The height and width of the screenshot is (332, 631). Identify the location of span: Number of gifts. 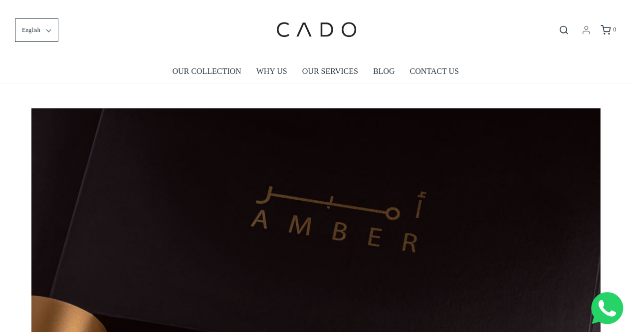
(308, 87).